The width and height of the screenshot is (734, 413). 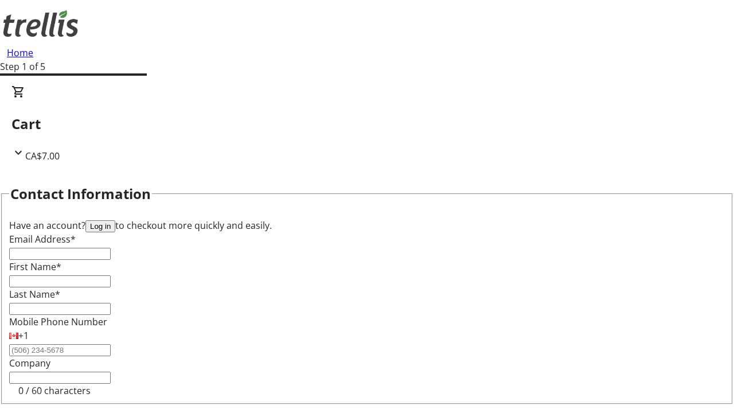 I want to click on label: Mobile Phone Number, so click(x=58, y=322).